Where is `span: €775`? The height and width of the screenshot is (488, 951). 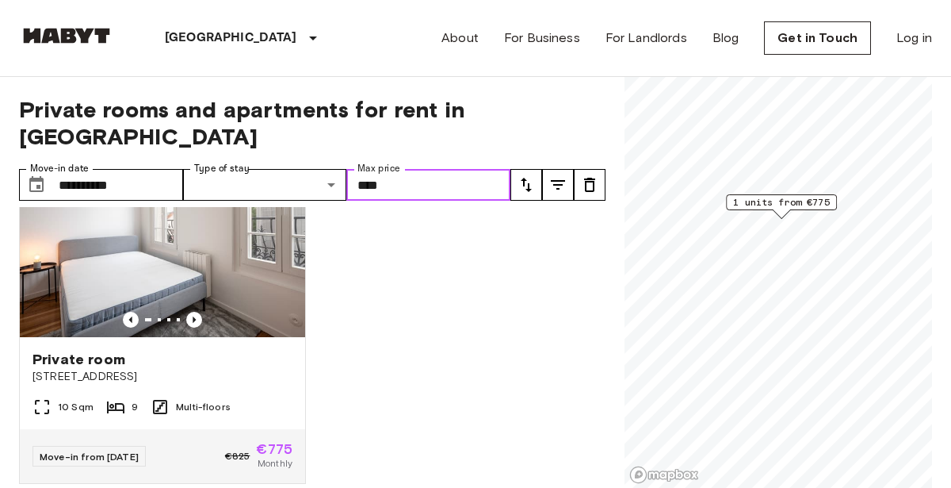
span: €775 is located at coordinates (274, 449).